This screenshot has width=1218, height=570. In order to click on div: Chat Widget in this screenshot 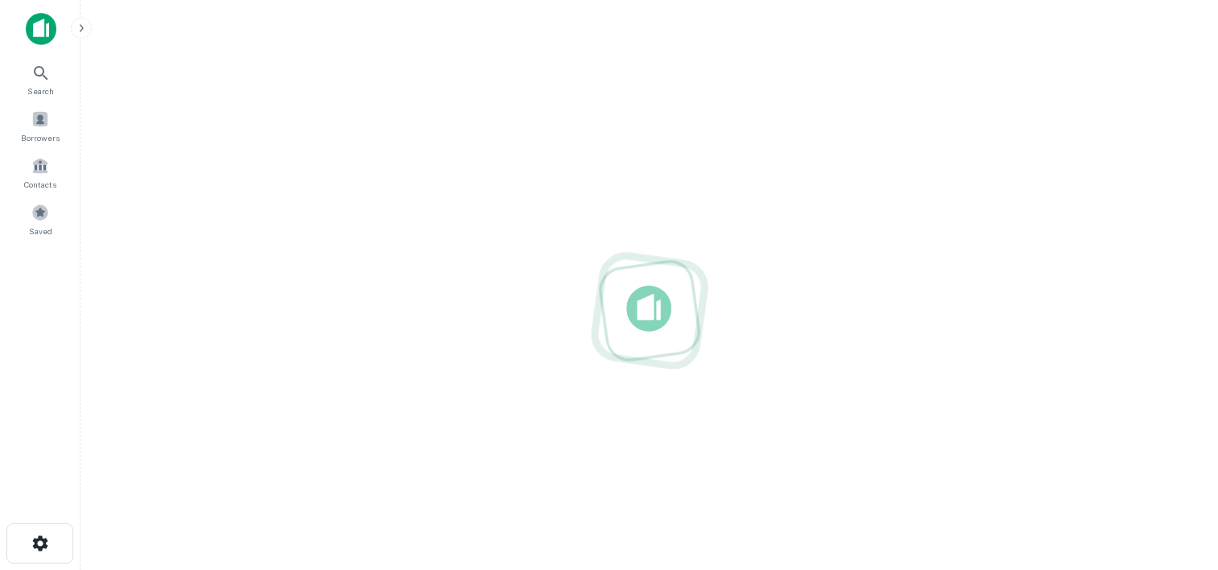, I will do `click(1178, 480)`.